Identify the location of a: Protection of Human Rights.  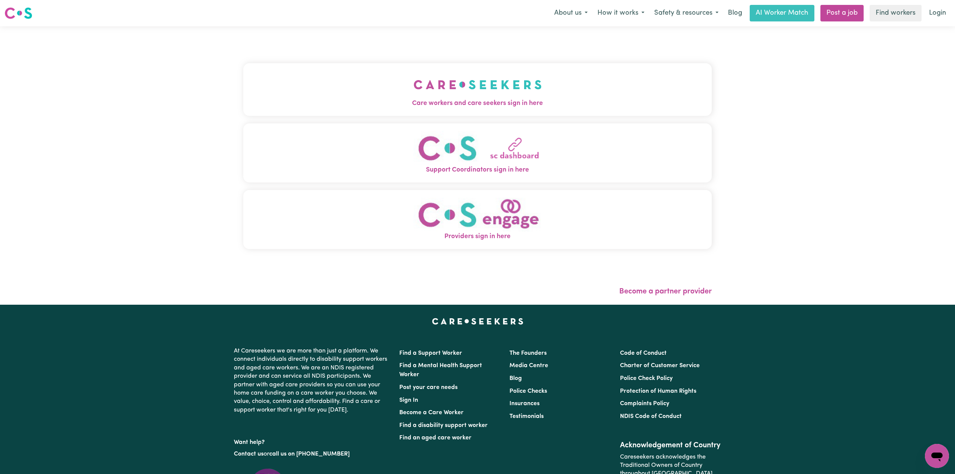
(658, 391).